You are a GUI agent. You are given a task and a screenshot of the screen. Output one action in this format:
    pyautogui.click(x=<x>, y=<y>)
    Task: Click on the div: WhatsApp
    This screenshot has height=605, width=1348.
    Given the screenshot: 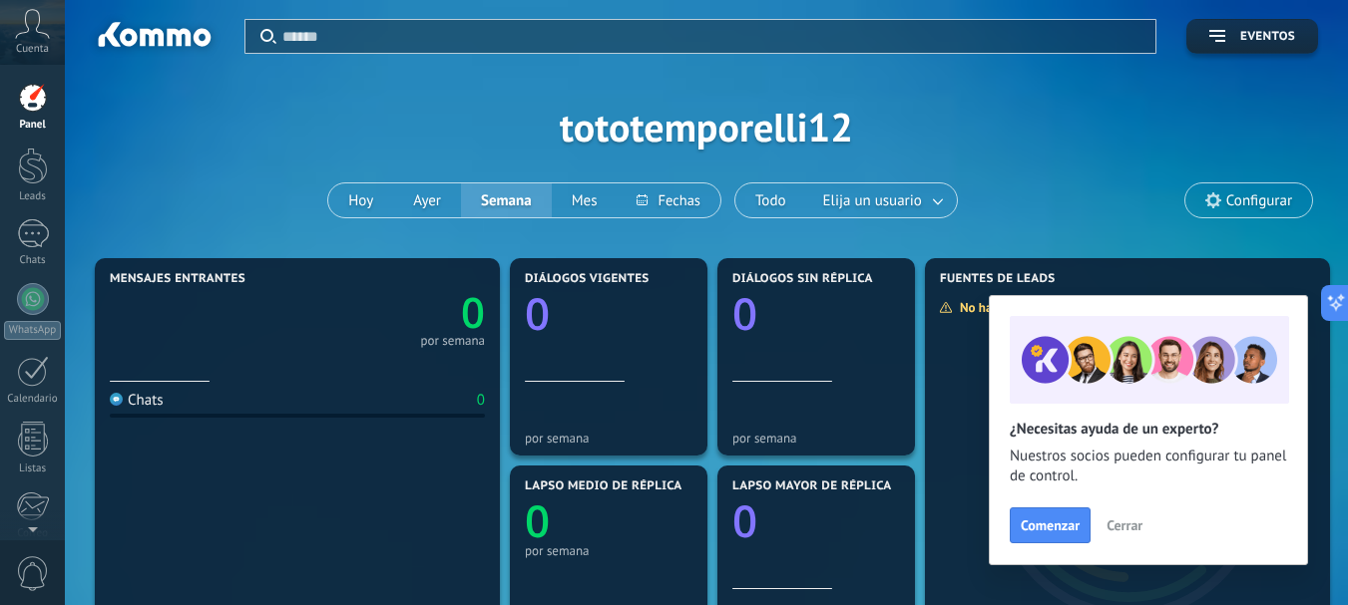 What is the action you would take?
    pyautogui.click(x=32, y=330)
    